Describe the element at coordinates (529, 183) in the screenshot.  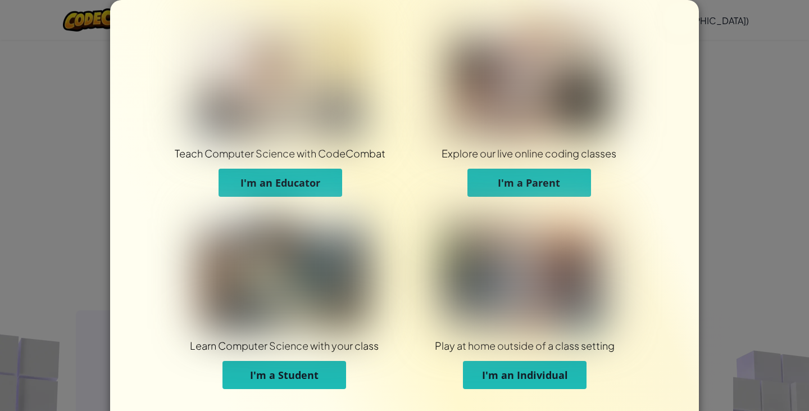
I see `button: I'm a Parent` at that location.